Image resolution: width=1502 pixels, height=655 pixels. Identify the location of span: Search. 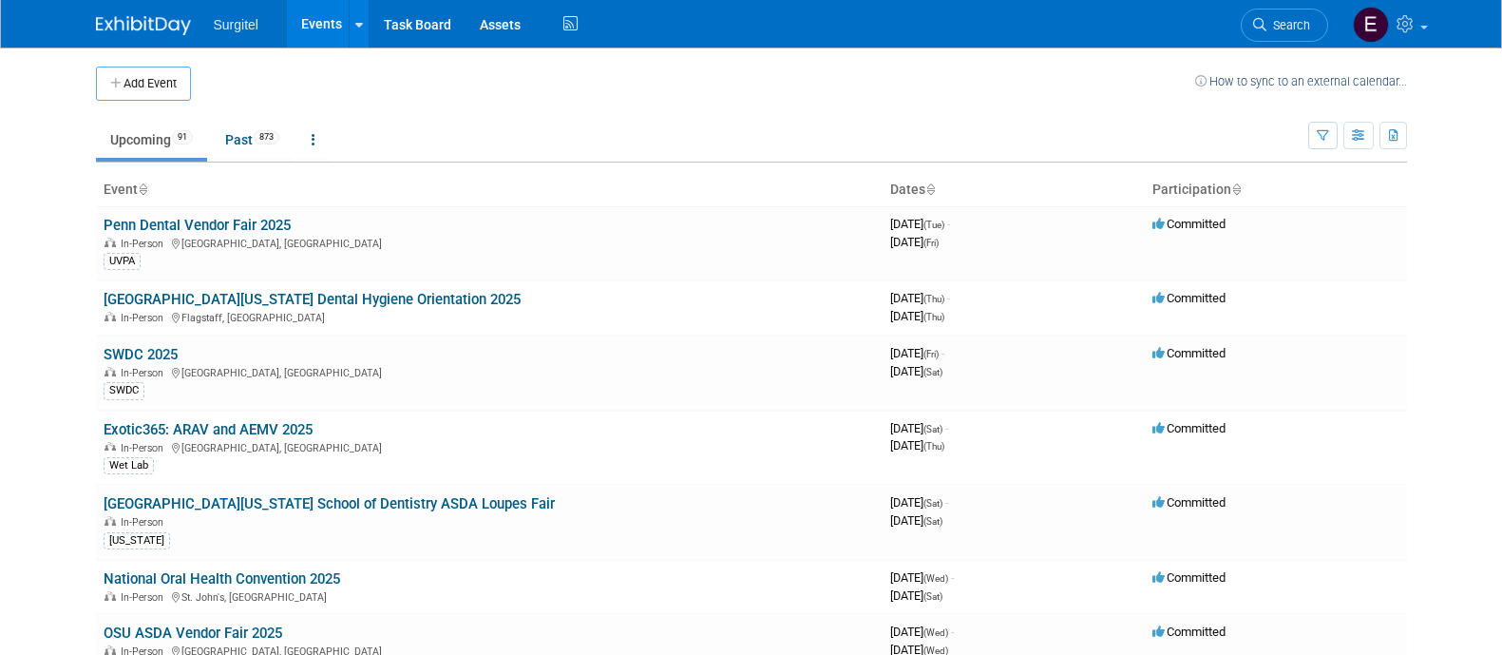
(1288, 25).